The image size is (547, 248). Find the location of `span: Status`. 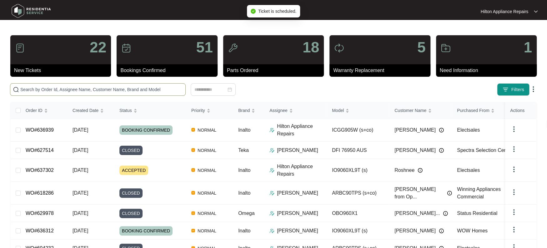

span: Status is located at coordinates (126, 111).